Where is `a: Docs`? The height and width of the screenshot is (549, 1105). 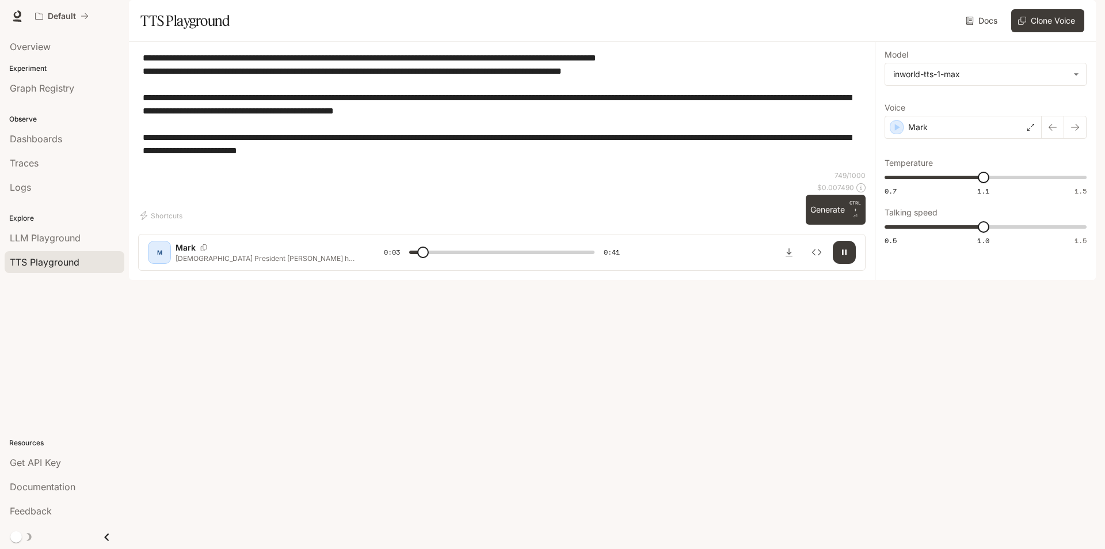
a: Docs is located at coordinates (983, 21).